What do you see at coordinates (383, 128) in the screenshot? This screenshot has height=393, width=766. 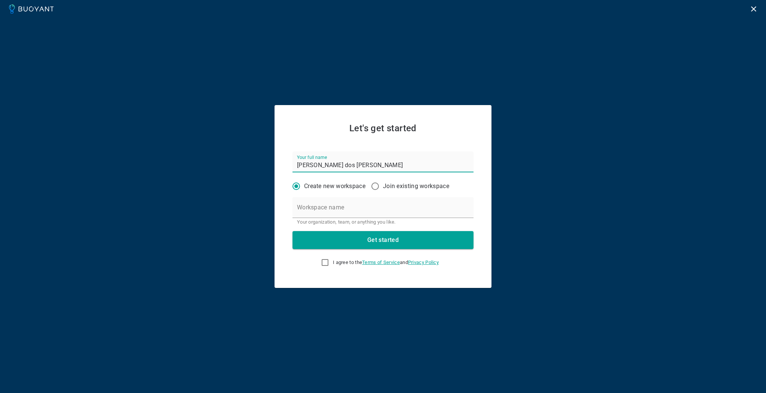 I see `h2: Let's get started` at bounding box center [383, 128].